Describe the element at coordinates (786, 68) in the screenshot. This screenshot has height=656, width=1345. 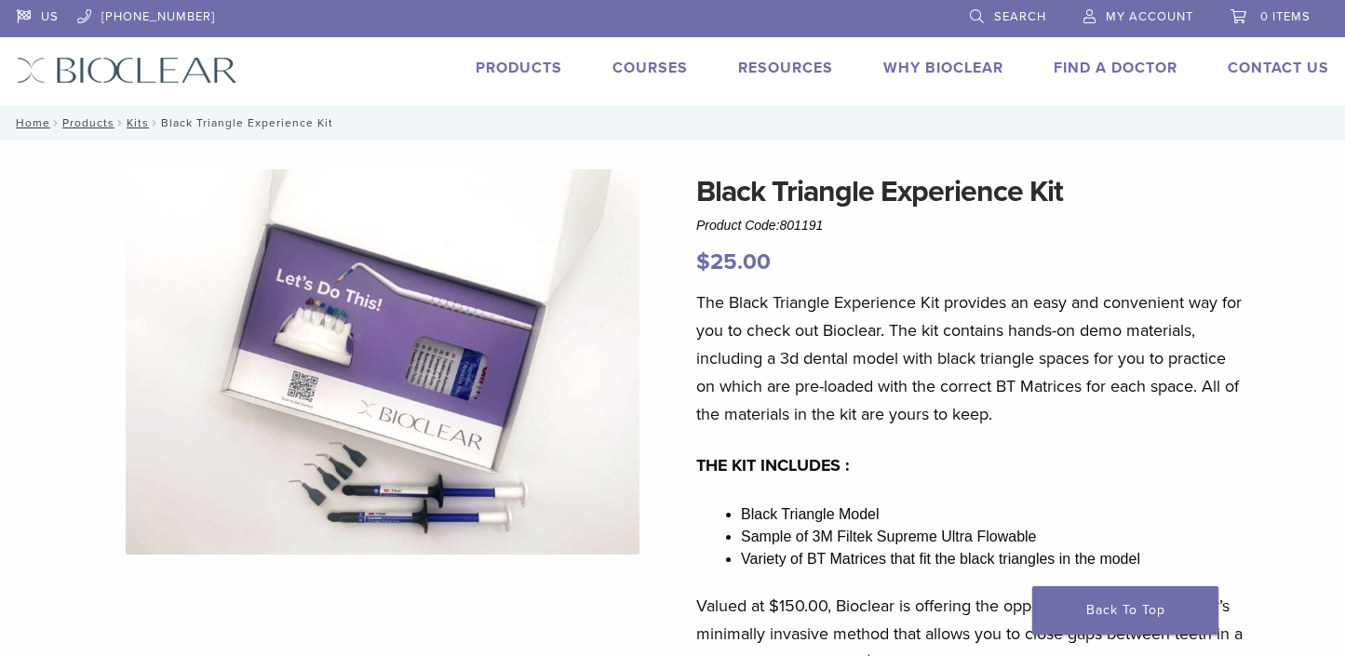
I see `a: Resources` at that location.